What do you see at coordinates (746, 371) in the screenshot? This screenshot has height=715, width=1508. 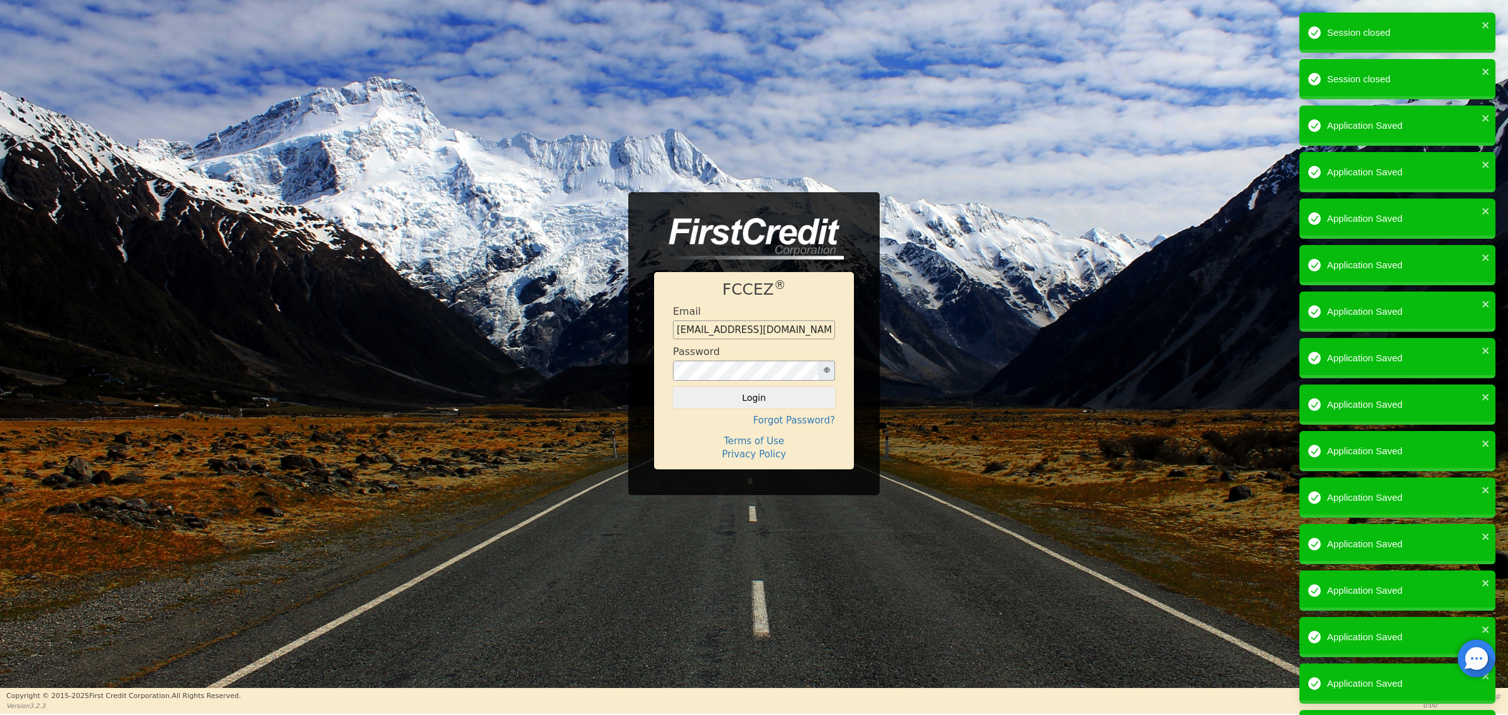 I see `input: password` at bounding box center [746, 371].